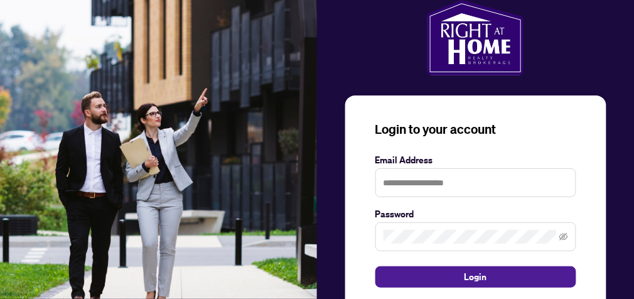 Image resolution: width=634 pixels, height=299 pixels. What do you see at coordinates (564, 237) in the screenshot?
I see `span: eye-invisible` at bounding box center [564, 237].